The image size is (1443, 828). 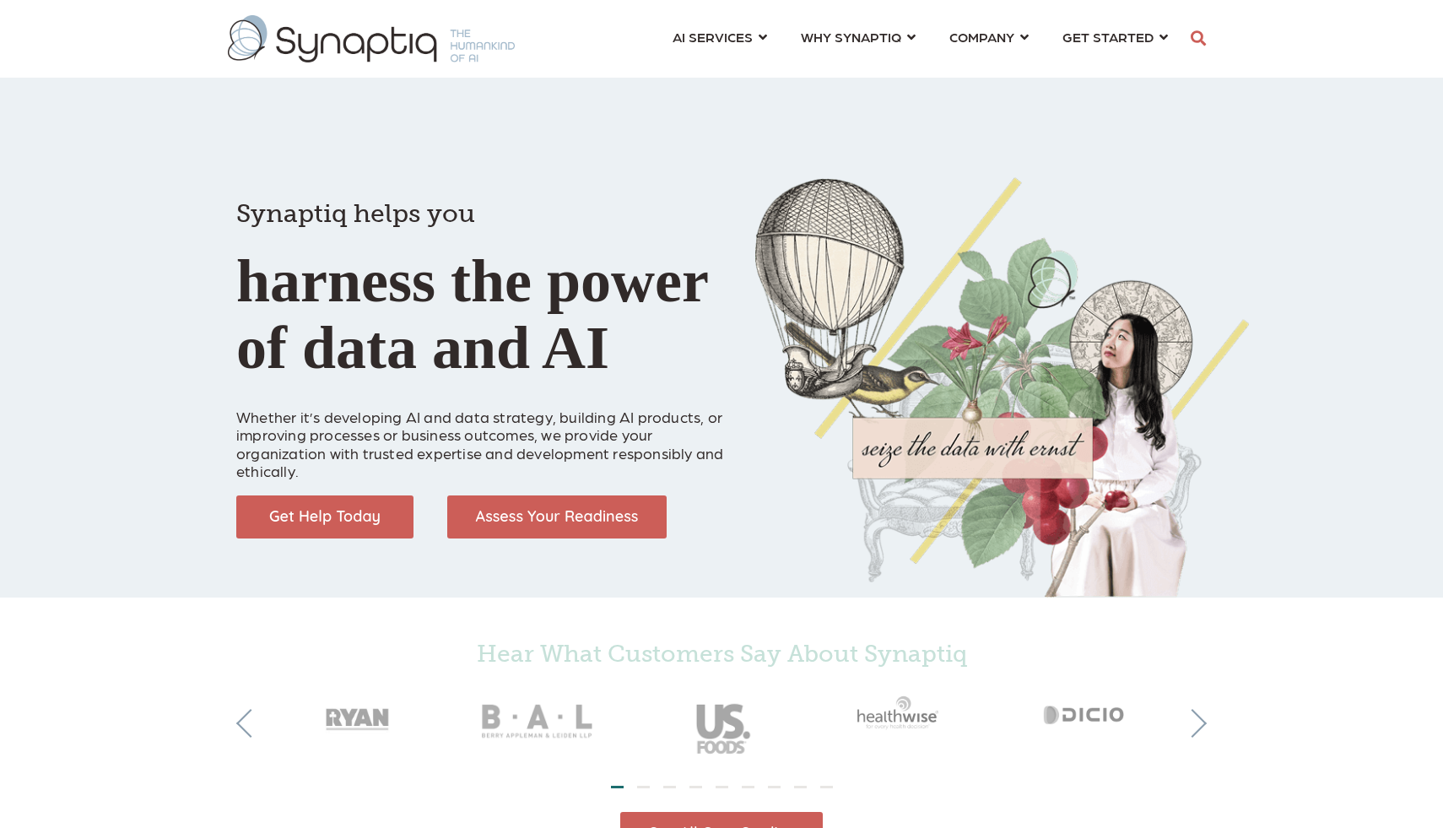 I want to click on img: RyanCompanies_gray50_2, so click(x=357, y=712).